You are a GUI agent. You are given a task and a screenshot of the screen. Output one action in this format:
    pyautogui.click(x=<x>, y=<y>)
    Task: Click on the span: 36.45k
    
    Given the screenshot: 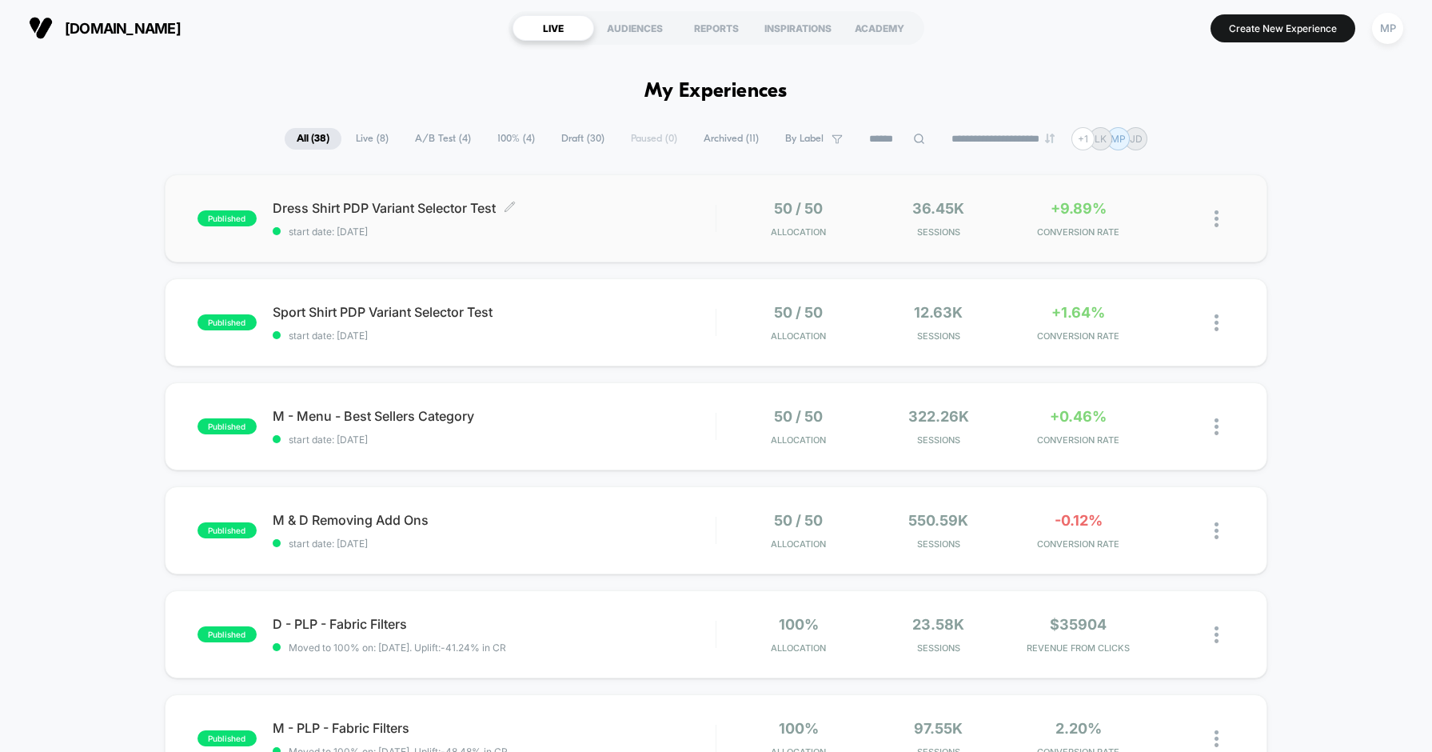 What is the action you would take?
    pyautogui.click(x=938, y=208)
    